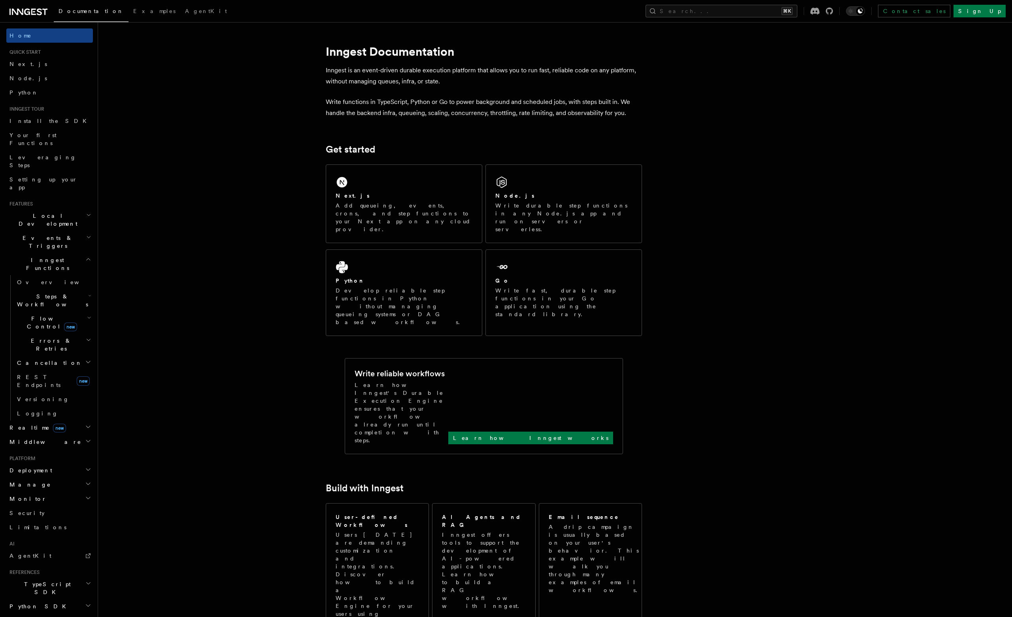 This screenshot has height=617, width=1012. Describe the element at coordinates (350, 149) in the screenshot. I see `a: Get started` at that location.